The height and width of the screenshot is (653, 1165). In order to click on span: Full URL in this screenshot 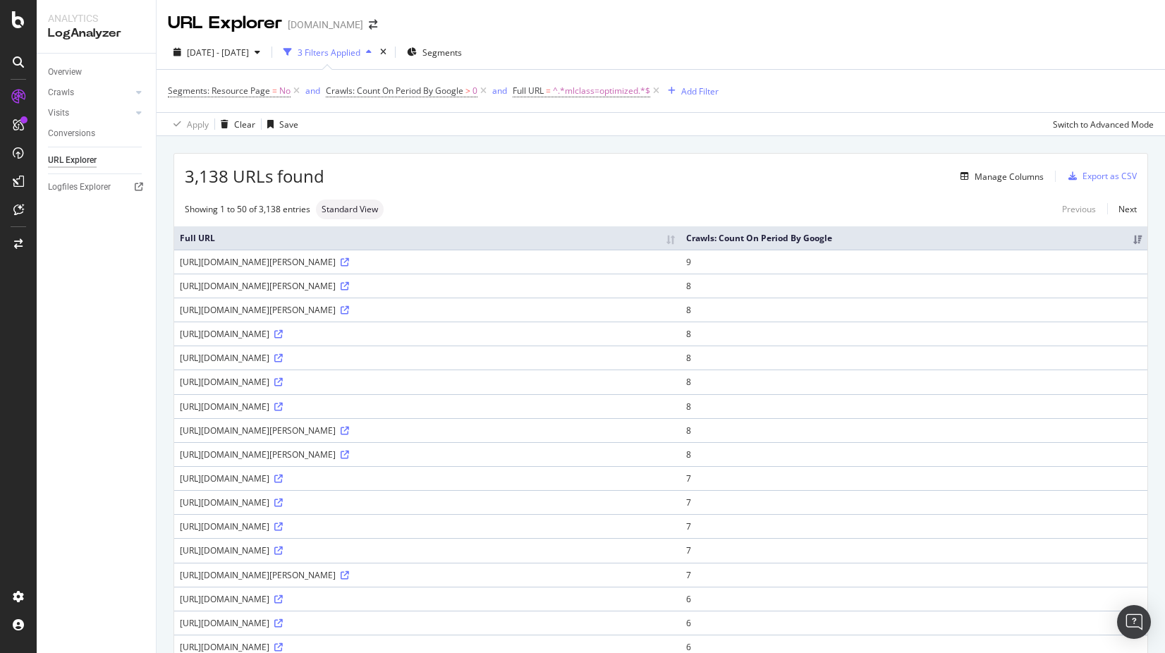, I will do `click(528, 90)`.